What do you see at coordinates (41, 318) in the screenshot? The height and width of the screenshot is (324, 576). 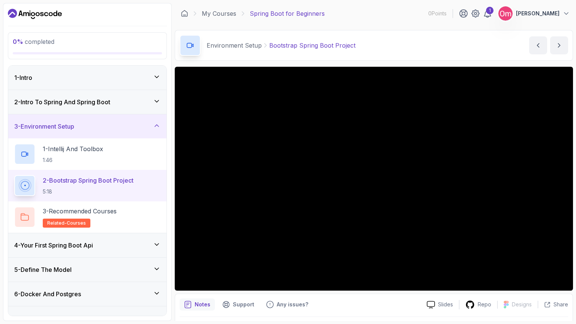 I see `h3: 7 - Databases Setup` at bounding box center [41, 318].